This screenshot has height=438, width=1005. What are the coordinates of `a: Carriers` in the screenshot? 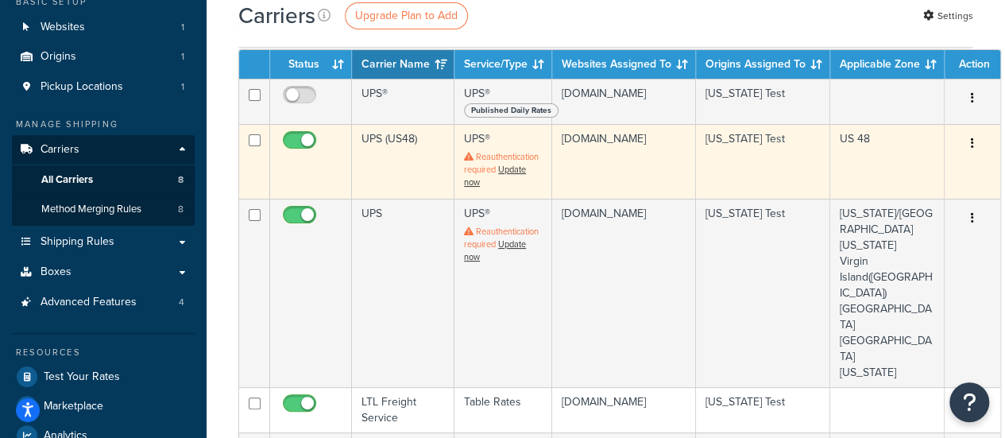 It's located at (103, 149).